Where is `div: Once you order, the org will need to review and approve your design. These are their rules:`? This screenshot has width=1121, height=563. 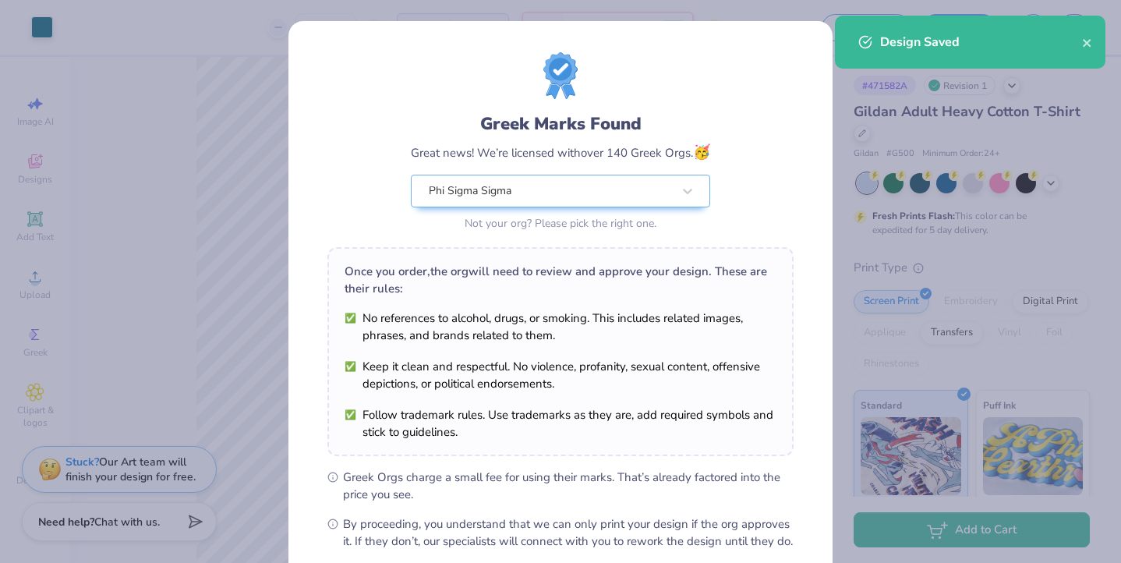
div: Once you order, the org will need to review and approve your design. These are their rules: is located at coordinates (560, 280).